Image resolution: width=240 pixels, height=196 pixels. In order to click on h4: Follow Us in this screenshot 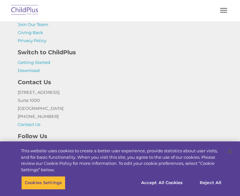, I will do `click(120, 137)`.